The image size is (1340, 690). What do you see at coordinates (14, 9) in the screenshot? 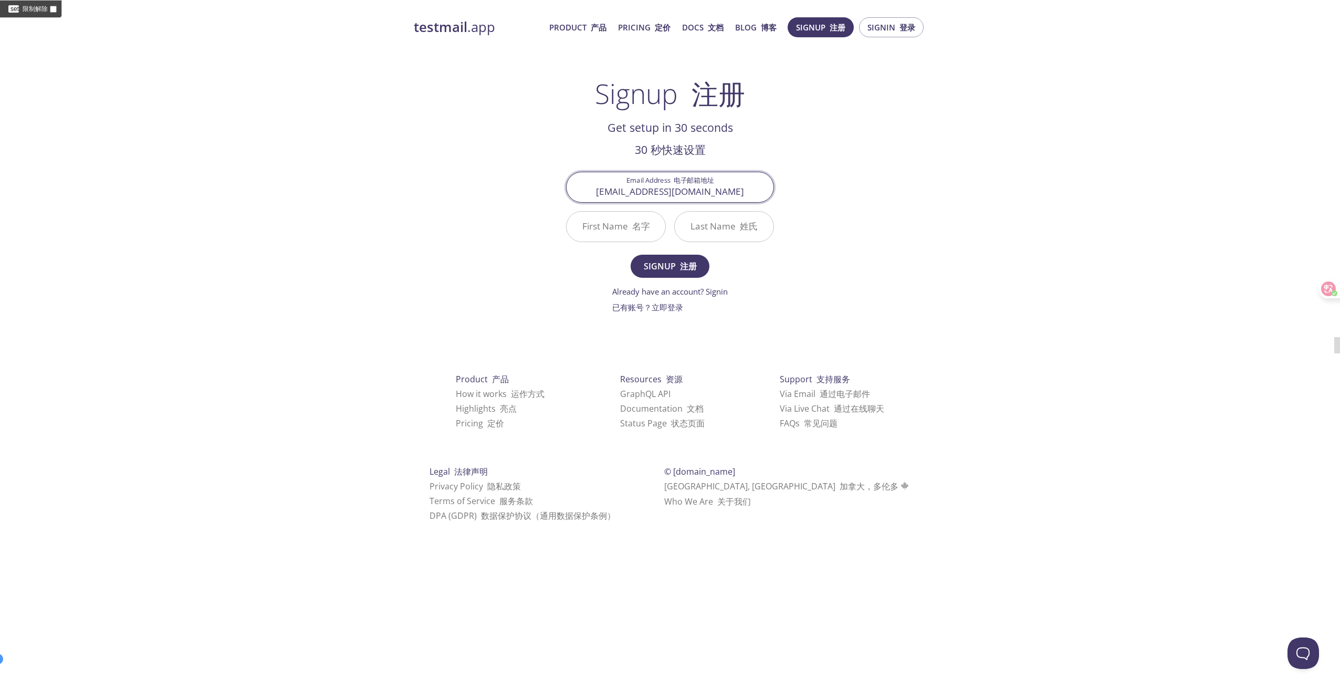
I see `qxinbutton: set` at bounding box center [14, 9].